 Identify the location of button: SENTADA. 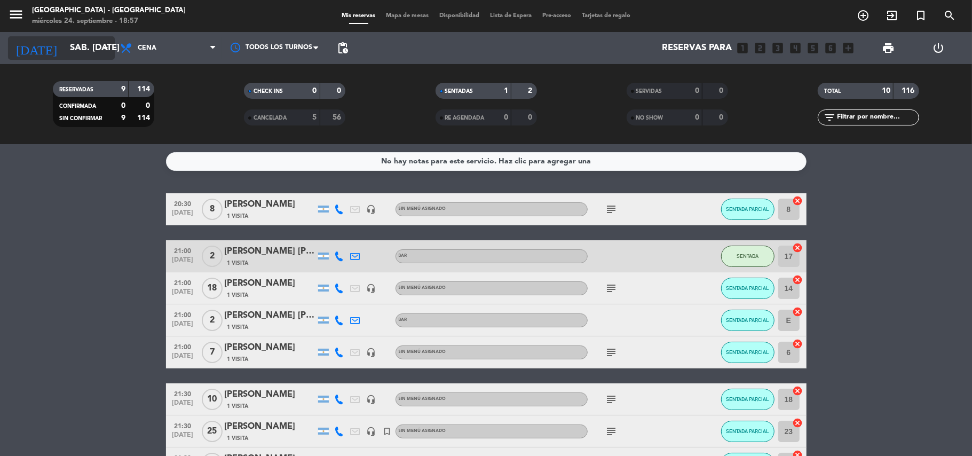
(748, 256).